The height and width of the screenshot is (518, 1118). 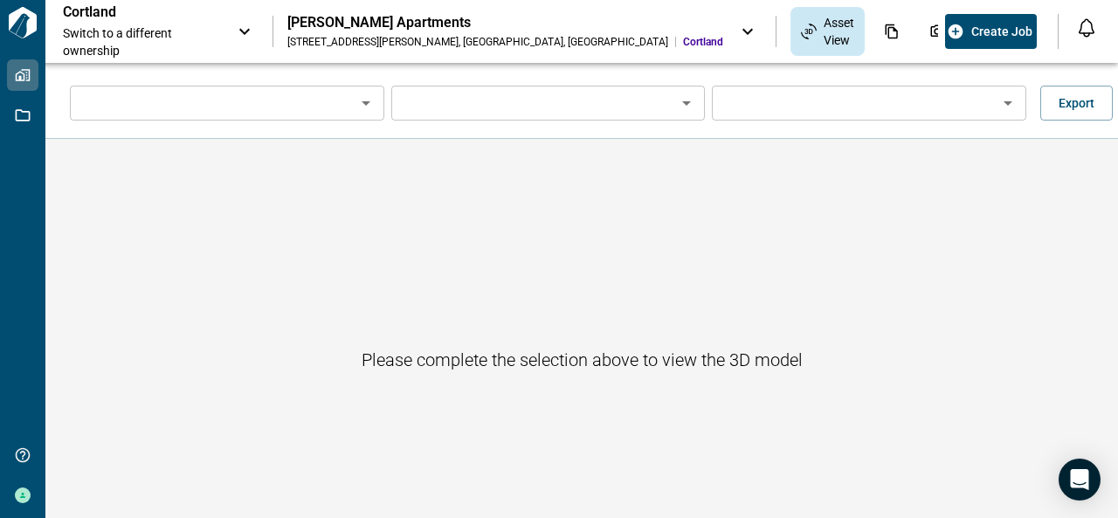 I want to click on span: Export, so click(x=1076, y=103).